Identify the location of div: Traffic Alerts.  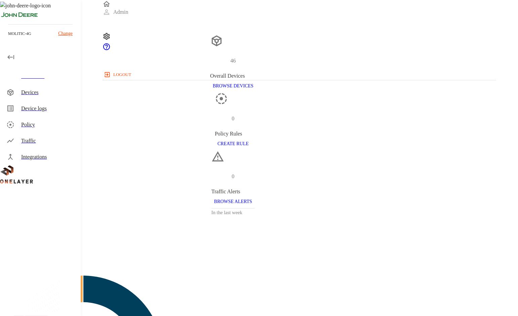
(233, 192).